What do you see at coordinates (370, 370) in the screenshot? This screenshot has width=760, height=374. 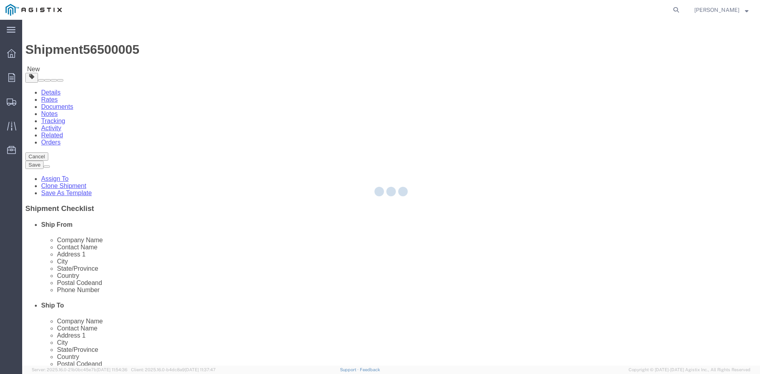 I see `a: Feedback` at bounding box center [370, 370].